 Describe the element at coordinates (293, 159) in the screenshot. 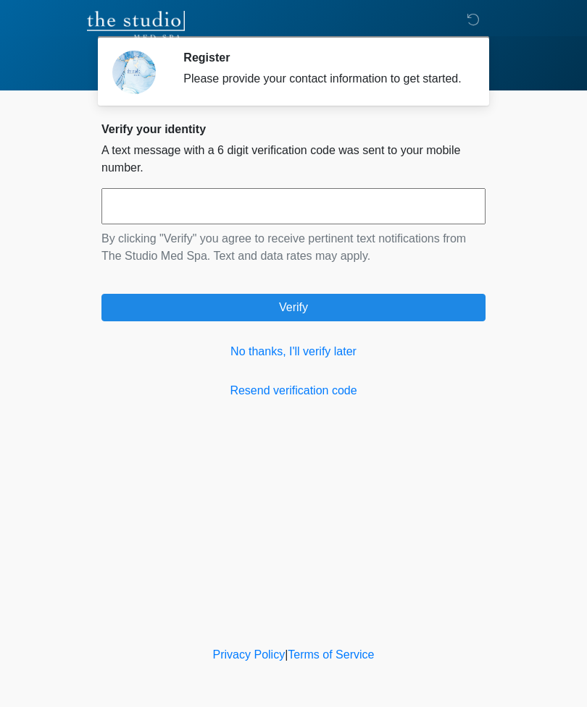

I see `p: A text message with a 6 digit verification code was sent to your mobile number.` at that location.